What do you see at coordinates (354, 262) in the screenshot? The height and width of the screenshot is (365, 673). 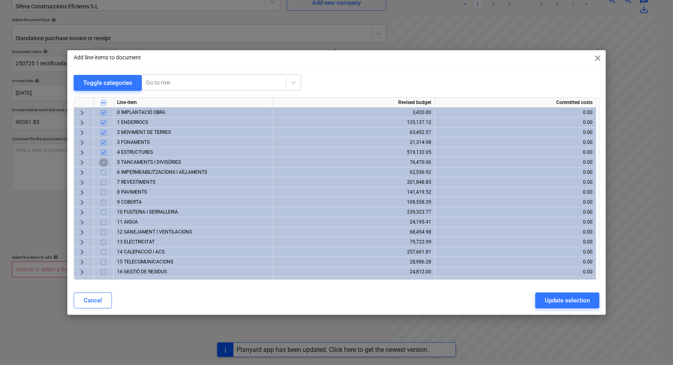 I see `div: 28,986.28` at bounding box center [354, 262].